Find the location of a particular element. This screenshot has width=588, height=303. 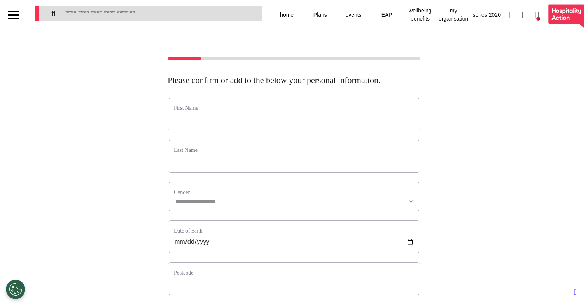

label: Gender is located at coordinates (294, 192).